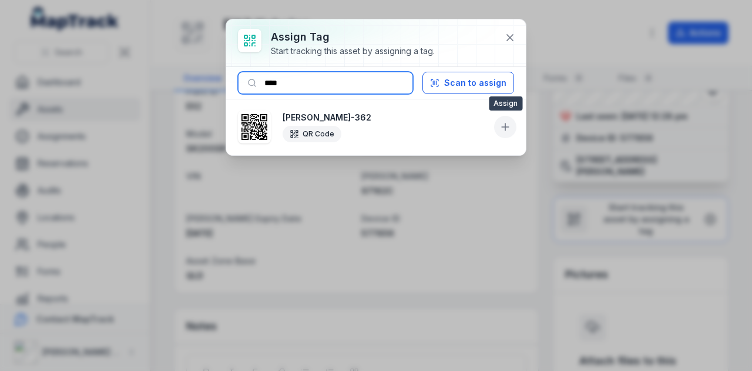  I want to click on div: QR Code, so click(312, 134).